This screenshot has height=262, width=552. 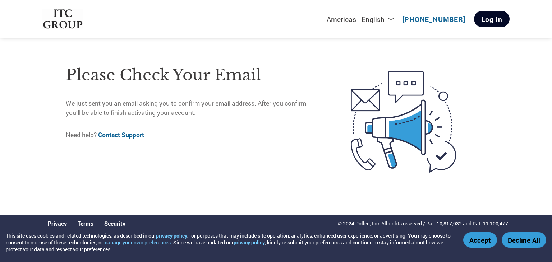 What do you see at coordinates (424, 224) in the screenshot?
I see `p: © 2024 Pollen, Inc. All rights reserved / Pat. 10,817,932 and Pat. 11,100,477.` at bounding box center [424, 224].